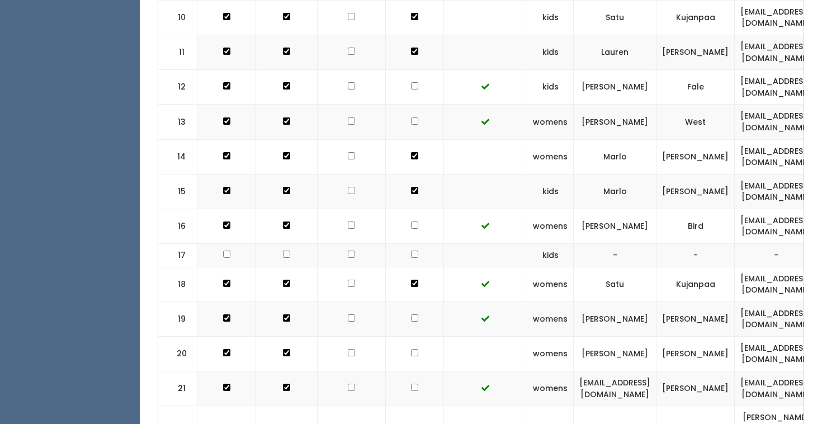 This screenshot has width=822, height=424. What do you see at coordinates (178, 87) in the screenshot?
I see `td: 12` at bounding box center [178, 87].